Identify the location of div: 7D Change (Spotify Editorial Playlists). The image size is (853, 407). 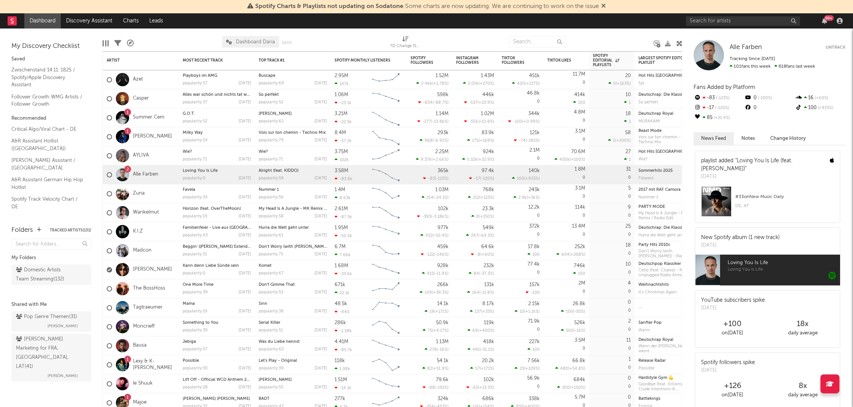
(405, 43).